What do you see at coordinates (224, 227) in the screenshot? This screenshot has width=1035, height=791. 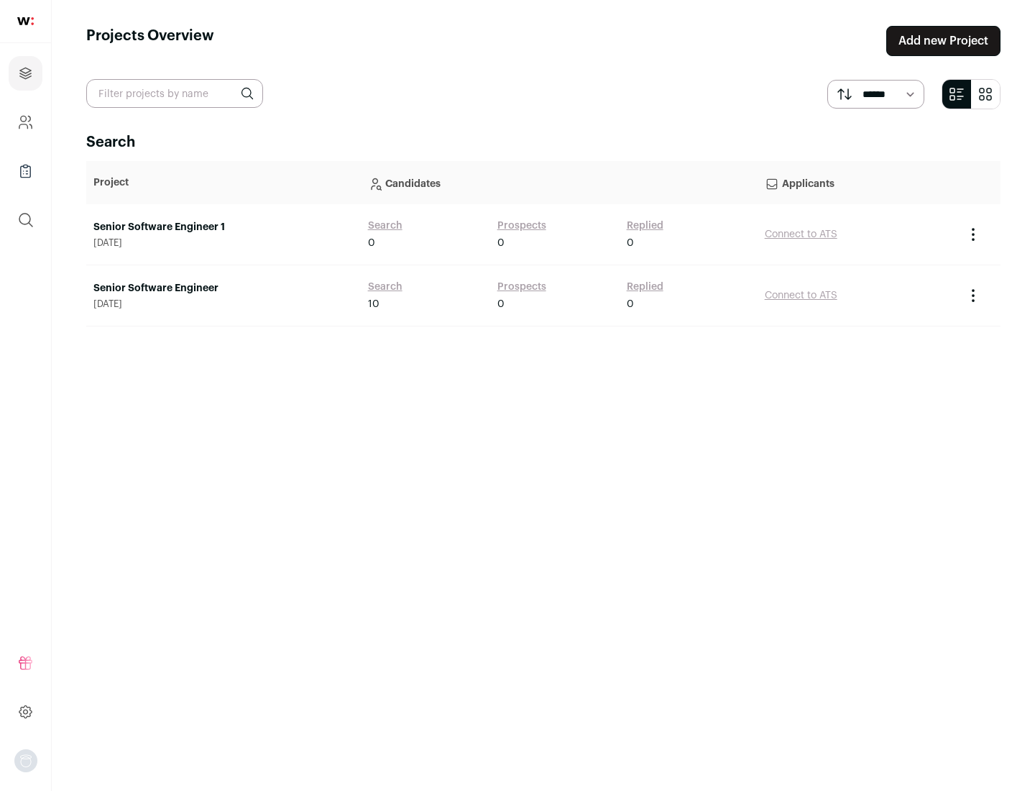 I see `a: Senior Software Engineer 1` at bounding box center [224, 227].